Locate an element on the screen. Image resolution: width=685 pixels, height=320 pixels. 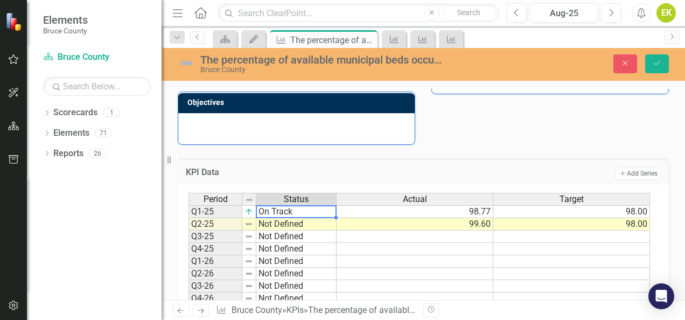
input: Search ClearPoint... is located at coordinates (358, 13).